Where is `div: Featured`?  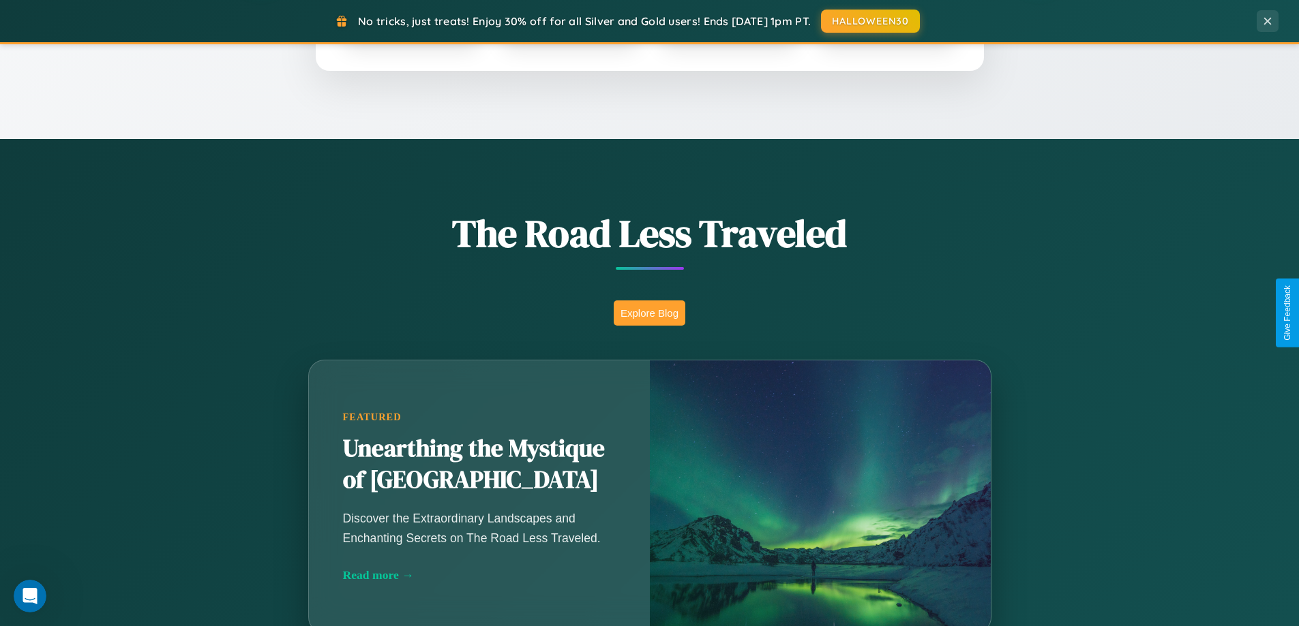 div: Featured is located at coordinates (479, 417).